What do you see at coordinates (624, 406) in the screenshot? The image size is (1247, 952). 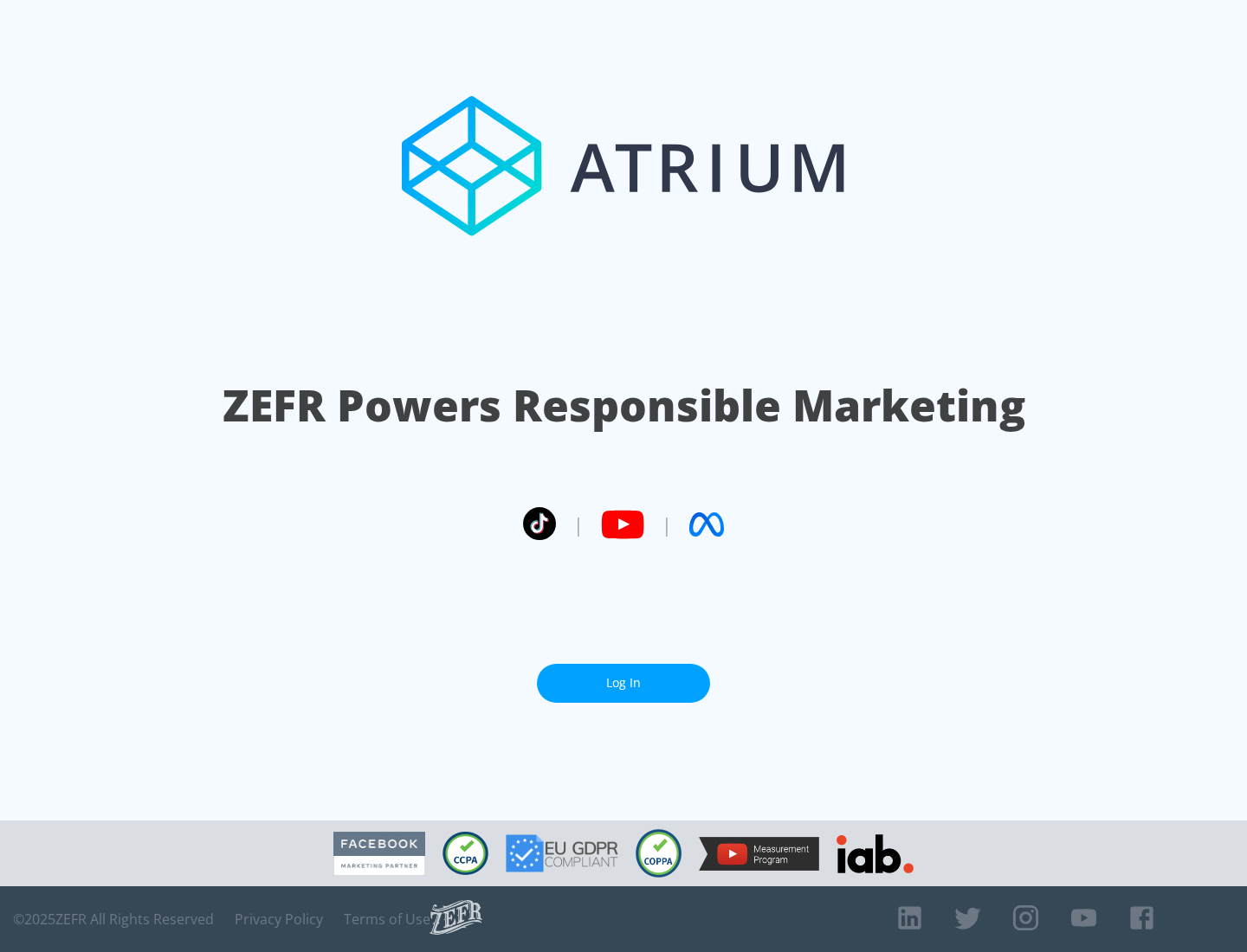 I see `h1: ZEFR Powers Responsible Marketing` at bounding box center [624, 406].